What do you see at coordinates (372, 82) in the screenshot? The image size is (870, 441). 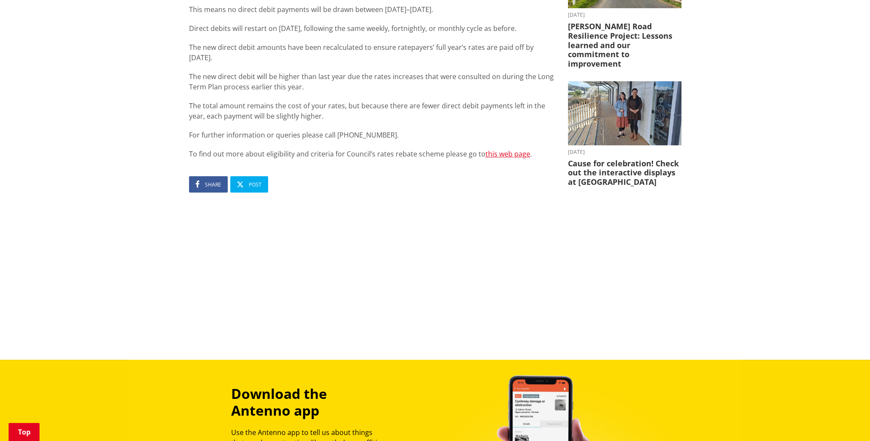 I see `p: The new direct debit will be higher than last year due the rates increases that were consulted on...` at bounding box center [372, 82].